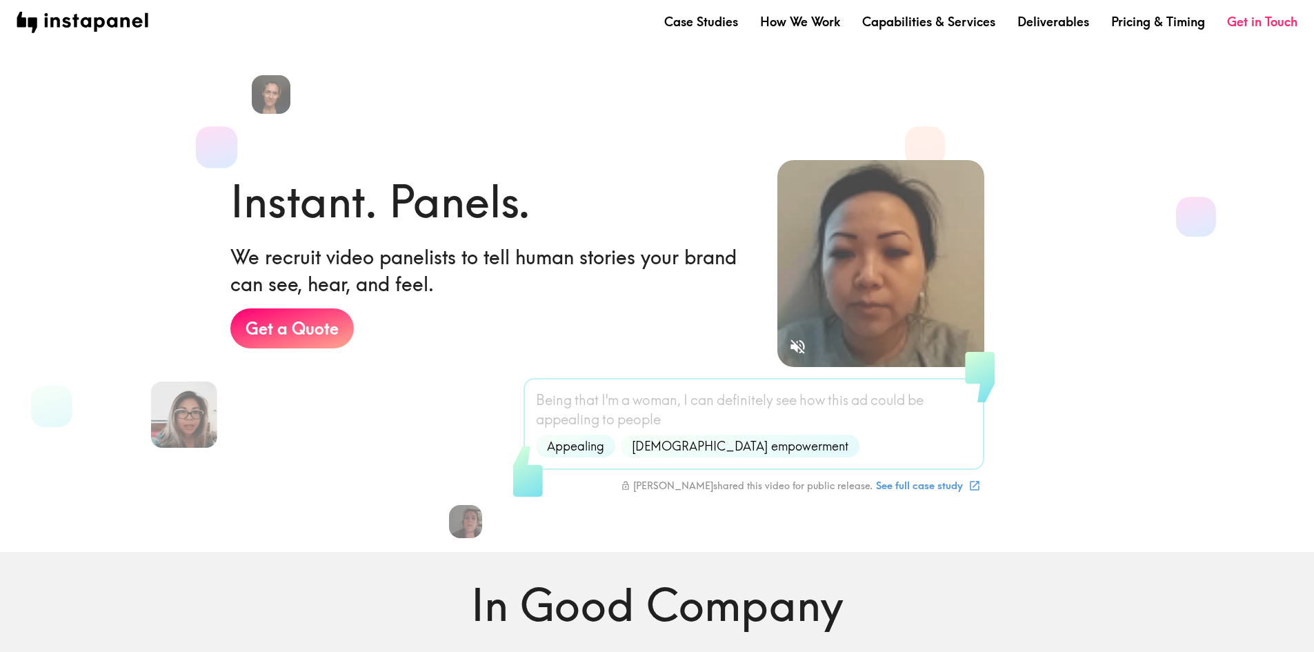 The image size is (1314, 652). Describe the element at coordinates (928, 21) in the screenshot. I see `a: Capabilities & Services` at that location.